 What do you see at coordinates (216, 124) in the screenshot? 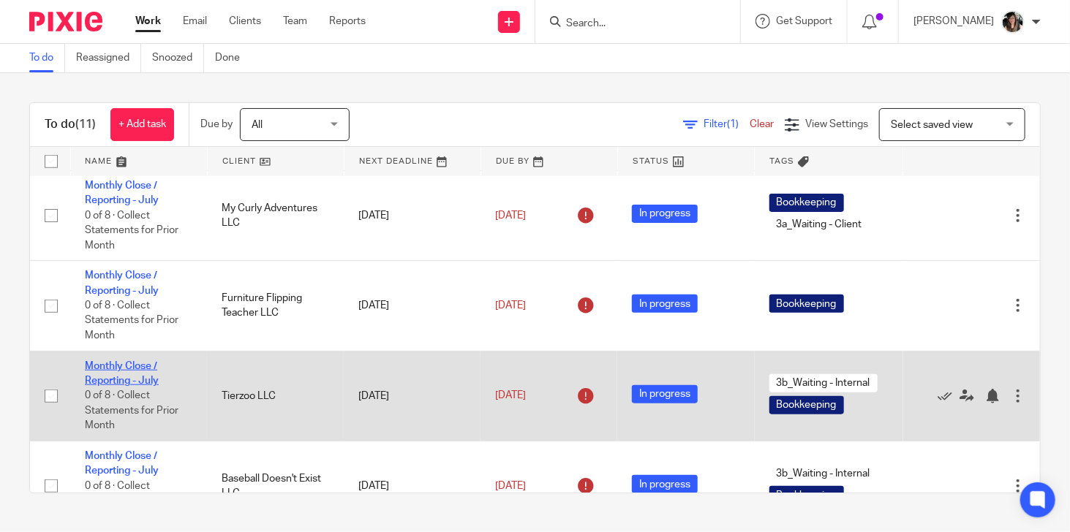
I see `p: Due by` at bounding box center [216, 124].